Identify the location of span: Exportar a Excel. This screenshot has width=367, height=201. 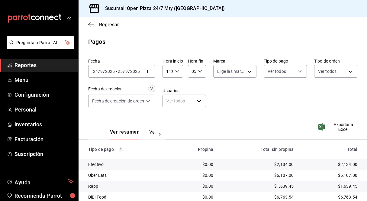
(338, 127).